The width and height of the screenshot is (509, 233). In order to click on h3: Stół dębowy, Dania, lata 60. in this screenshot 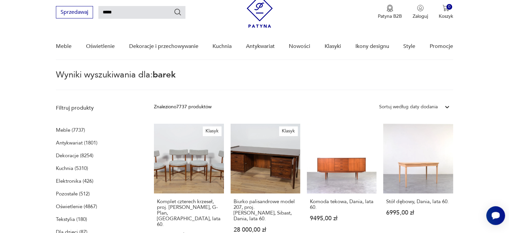, I will do `click(418, 201)`.